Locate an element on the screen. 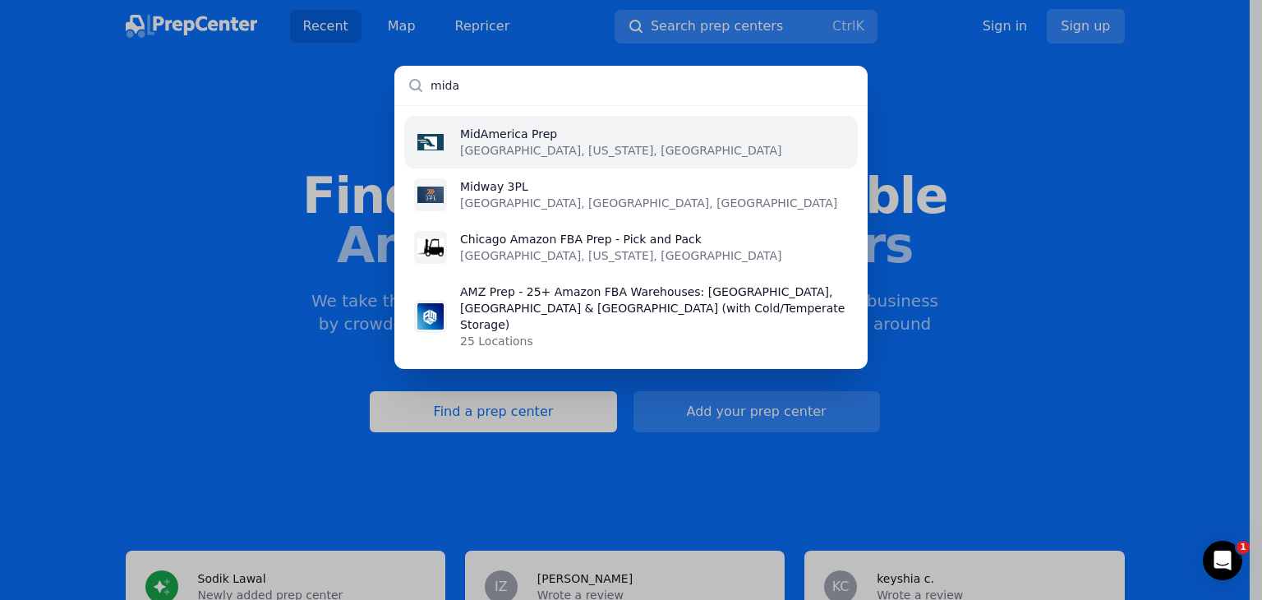 The width and height of the screenshot is (1262, 600). p: MidAmerica Prep is located at coordinates (620, 134).